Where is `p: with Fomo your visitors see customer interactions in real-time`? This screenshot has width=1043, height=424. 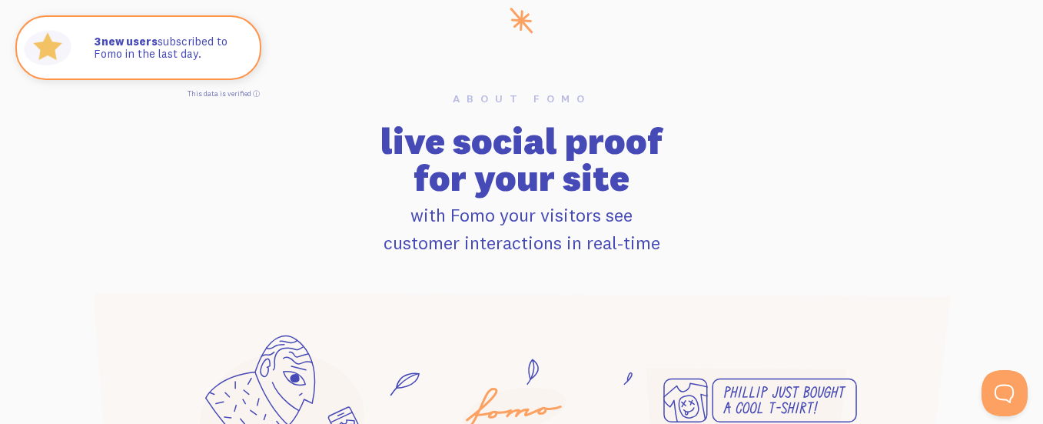 p: with Fomo your visitors see customer interactions in real-time is located at coordinates (522, 228).